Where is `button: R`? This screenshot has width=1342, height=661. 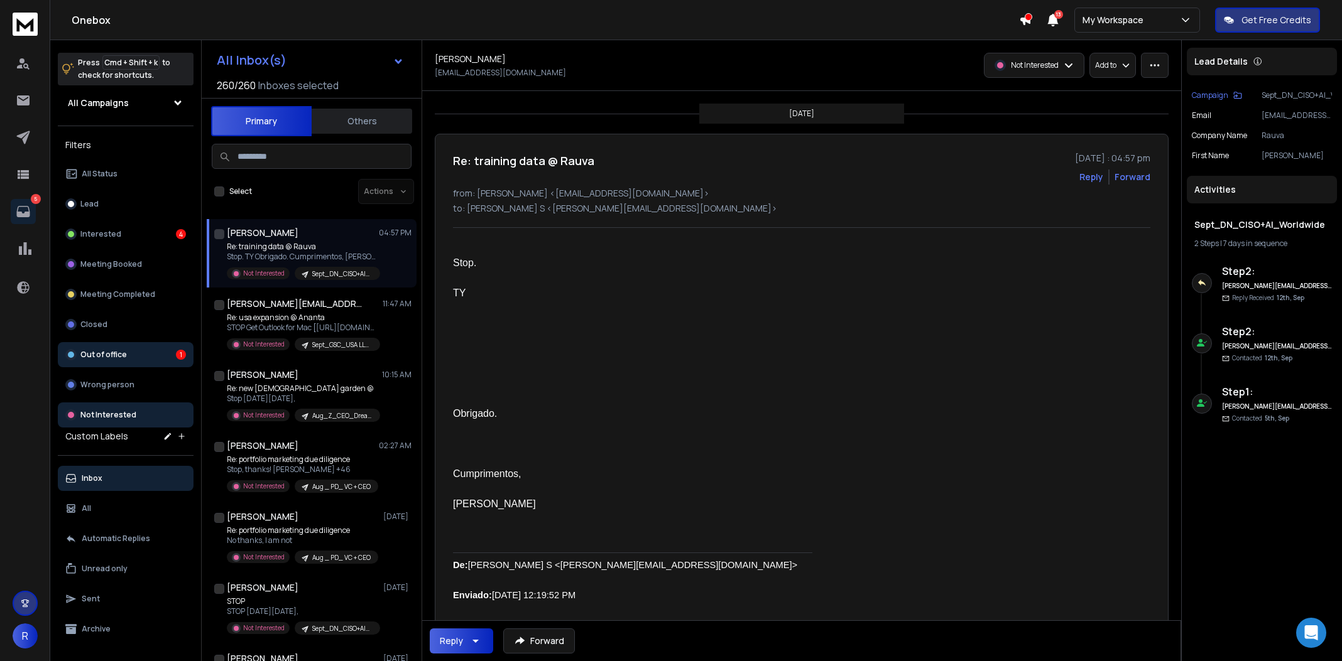 button: R is located at coordinates (25, 636).